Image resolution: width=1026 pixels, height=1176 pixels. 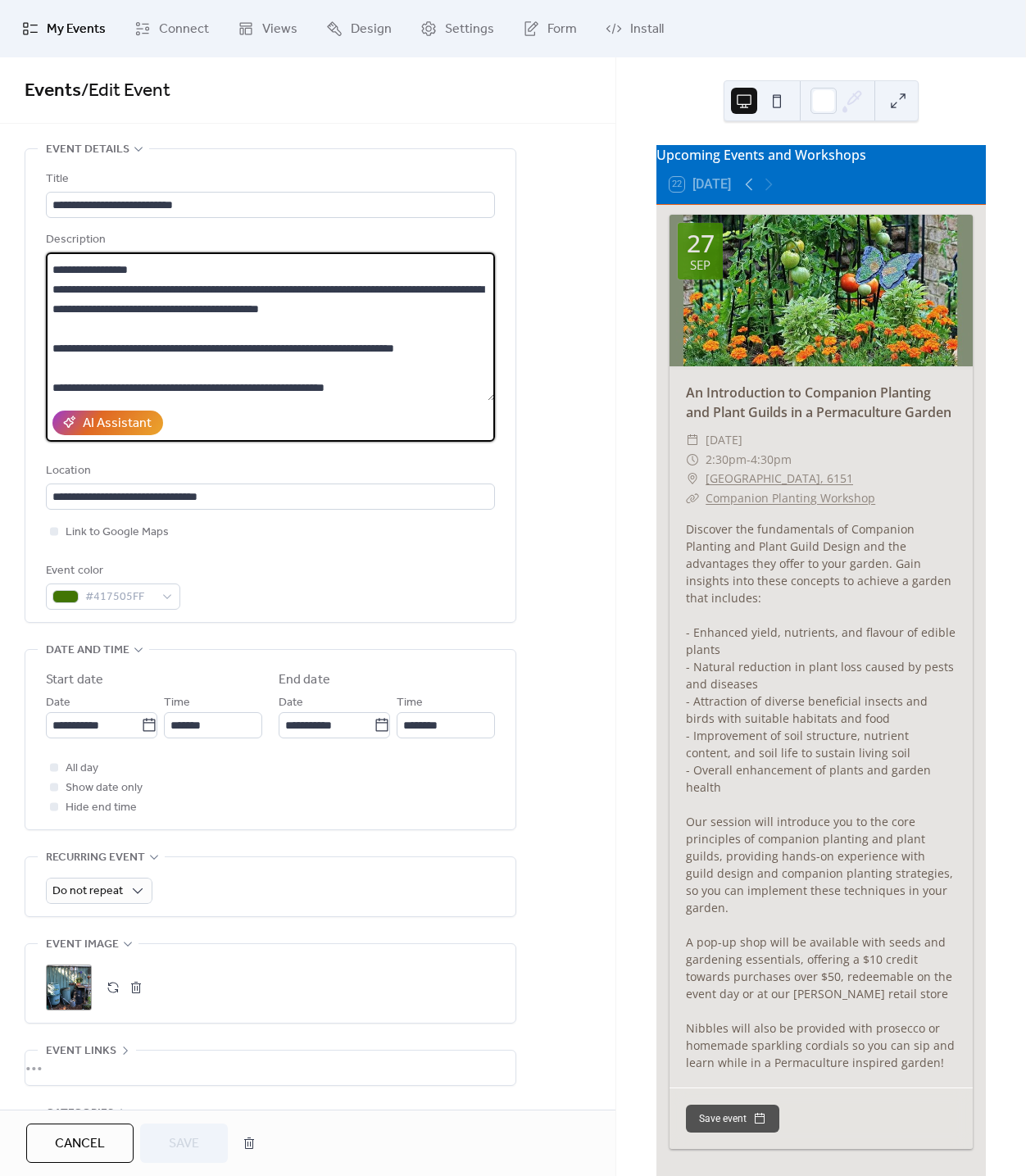 I want to click on div: Discover the fundamentals of Companion Planting and Plant Guild Design and the advantages they of..., so click(x=821, y=796).